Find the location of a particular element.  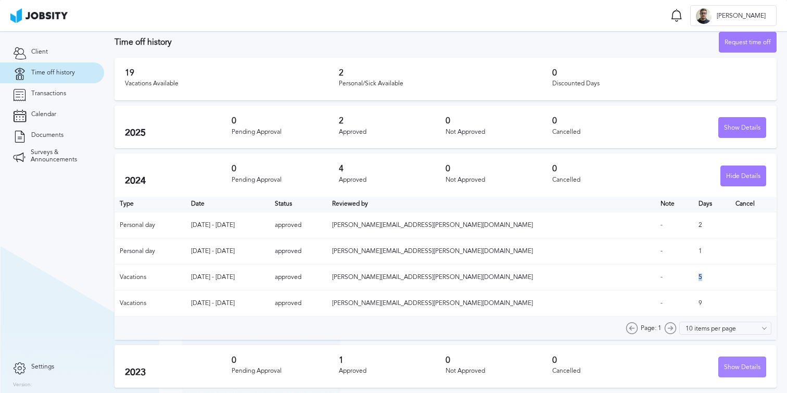

div: Personal/Sick Available is located at coordinates (446, 84).